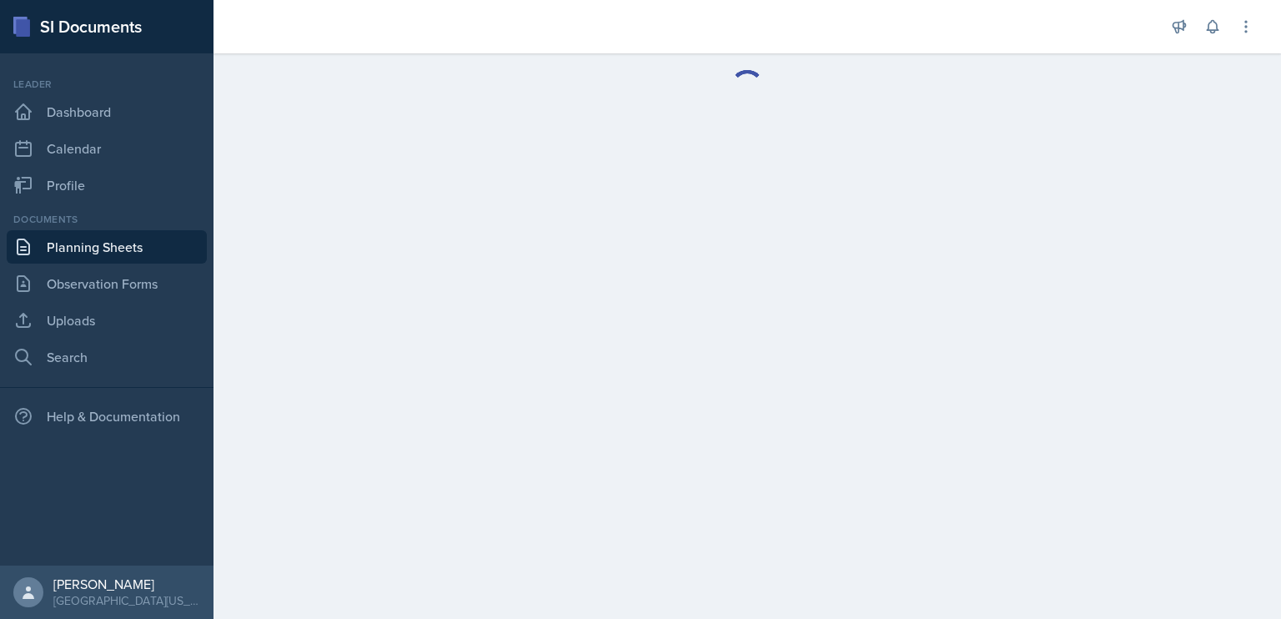  Describe the element at coordinates (107, 284) in the screenshot. I see `a: Observation Forms` at that location.